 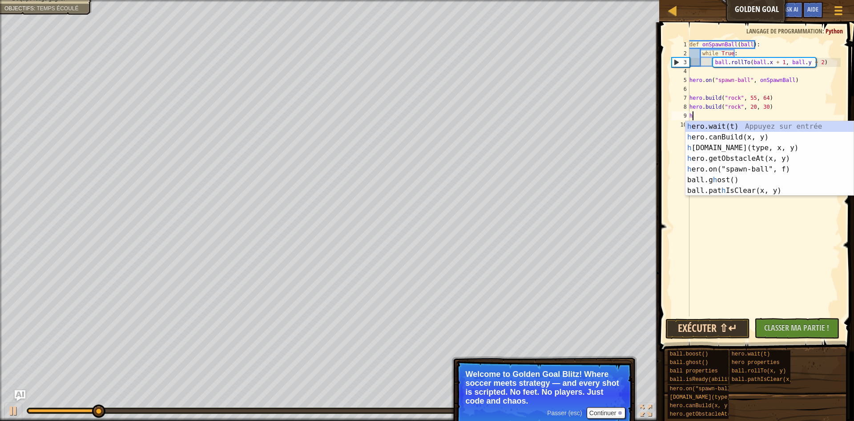 What do you see at coordinates (751, 354) in the screenshot?
I see `span: hero.wait(t)` at bounding box center [751, 354].